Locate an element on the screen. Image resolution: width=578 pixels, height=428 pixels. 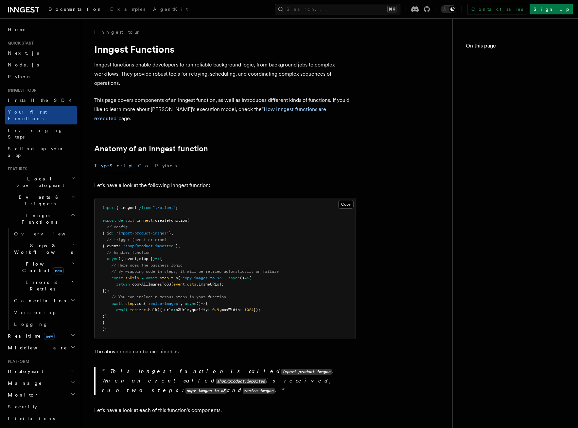
span: quality is located at coordinates (200, 310).